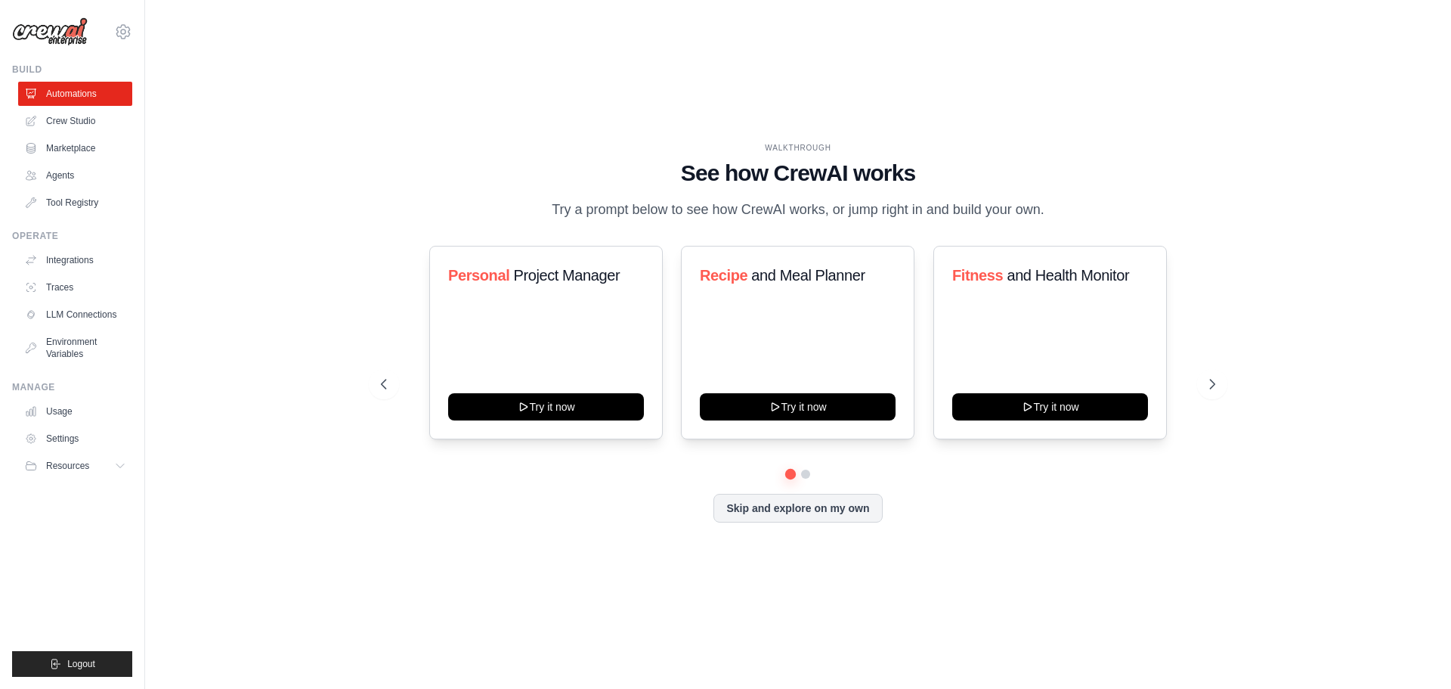 This screenshot has height=689, width=1451. What do you see at coordinates (67, 466) in the screenshot?
I see `span: Resources` at bounding box center [67, 466].